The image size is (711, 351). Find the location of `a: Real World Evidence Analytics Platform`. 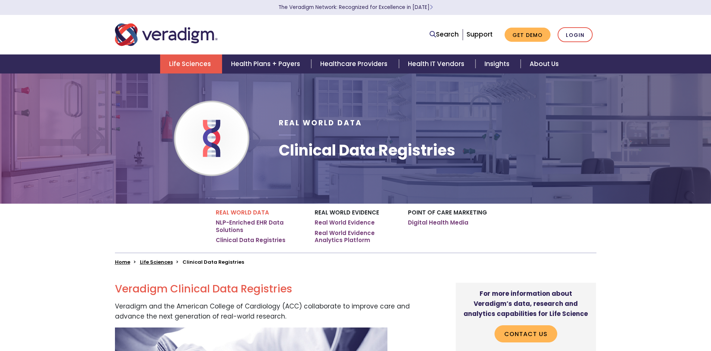

a: Real World Evidence Analytics Platform is located at coordinates (356, 237).